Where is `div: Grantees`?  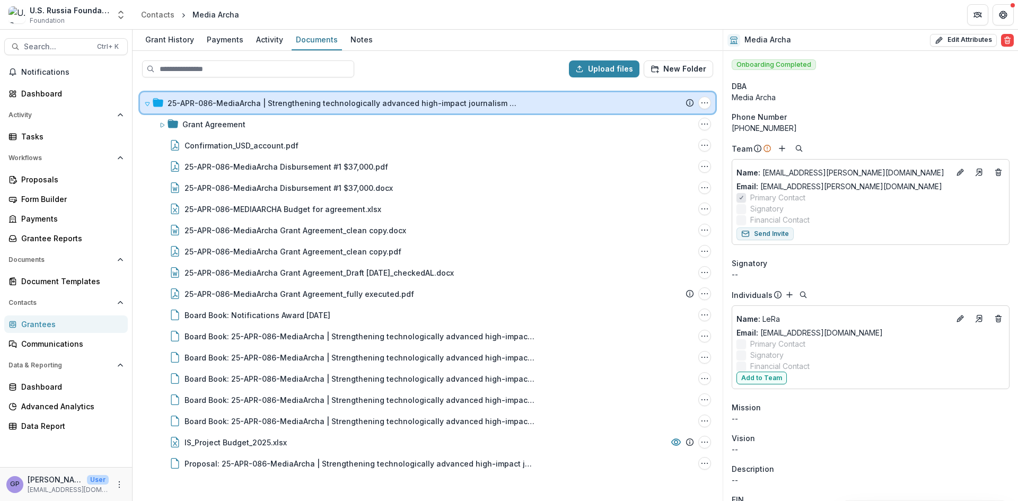
div: Grantees is located at coordinates (70, 324).